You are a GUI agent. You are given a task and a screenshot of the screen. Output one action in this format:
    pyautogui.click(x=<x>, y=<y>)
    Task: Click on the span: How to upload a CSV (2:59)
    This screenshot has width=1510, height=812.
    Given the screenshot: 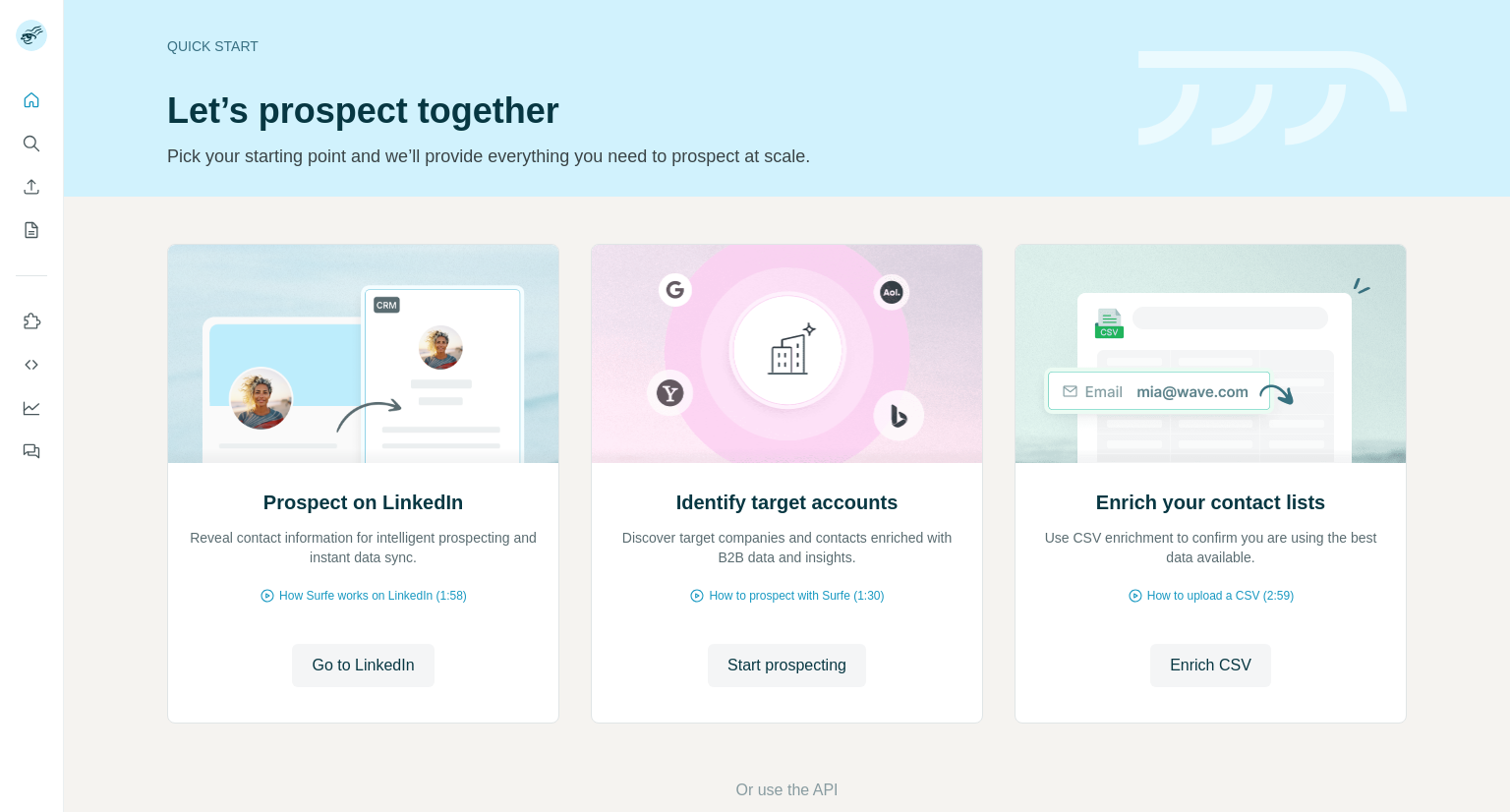 What is the action you would take?
    pyautogui.click(x=1220, y=596)
    